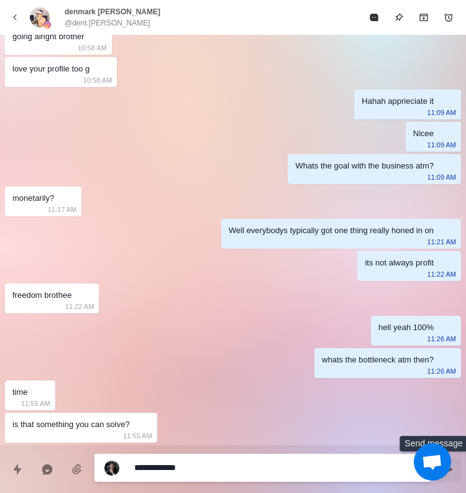 The height and width of the screenshot is (493, 466). What do you see at coordinates (77, 469) in the screenshot?
I see `button: Add media` at bounding box center [77, 469].